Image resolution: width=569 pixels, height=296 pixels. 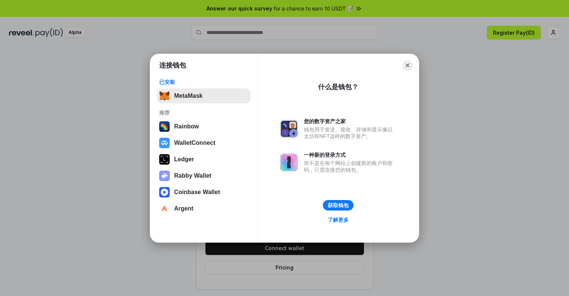 I want to click on img: svg+xml,%3Csvg%20width%3D%22120%22%20height%3D%22120%22%20viewBox%3D%220%200%20120%20120%22%20fil..., so click(x=164, y=126).